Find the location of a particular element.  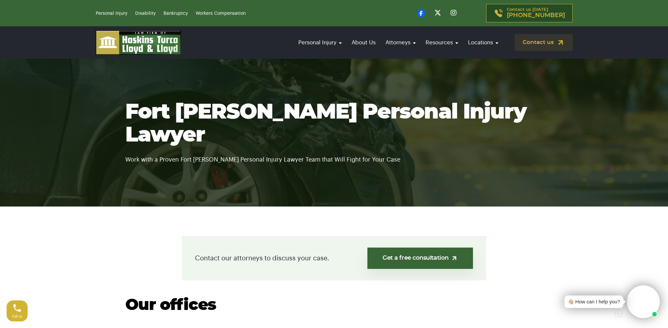

a: Disability is located at coordinates (145, 13).